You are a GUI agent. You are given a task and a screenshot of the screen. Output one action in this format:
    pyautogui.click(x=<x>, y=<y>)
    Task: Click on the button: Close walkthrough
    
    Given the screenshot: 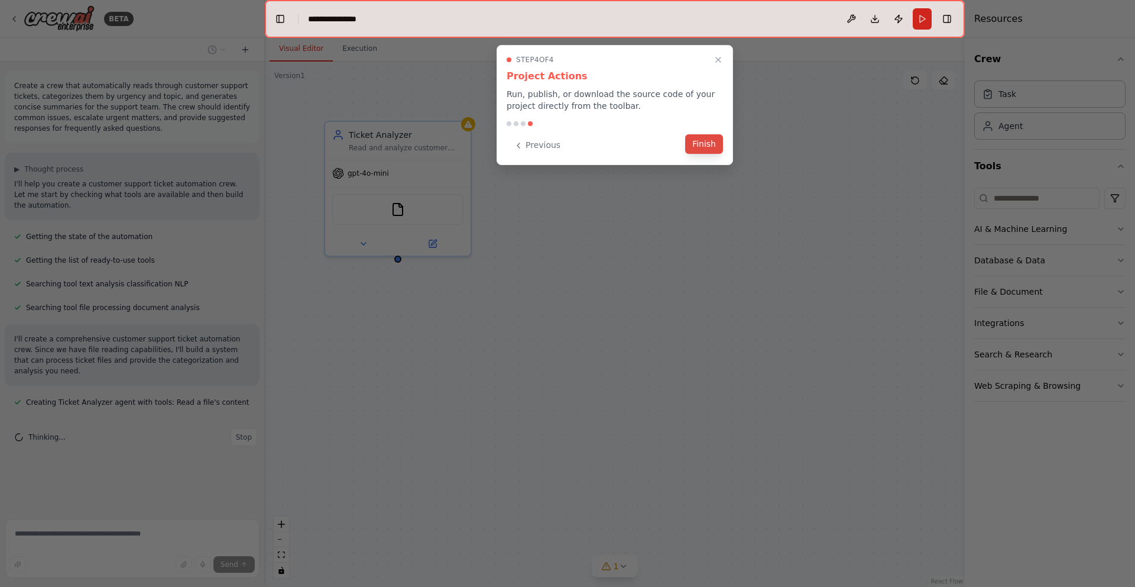 What is the action you would take?
    pyautogui.click(x=718, y=60)
    